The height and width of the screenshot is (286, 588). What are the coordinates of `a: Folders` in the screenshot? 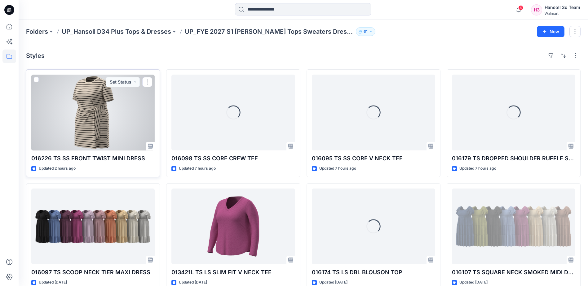 It's located at (37, 32).